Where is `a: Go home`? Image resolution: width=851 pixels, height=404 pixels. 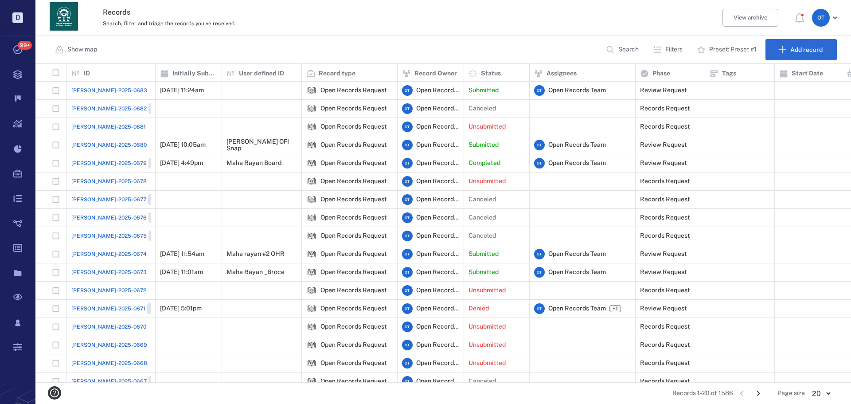
a: Go home is located at coordinates (64, 18).